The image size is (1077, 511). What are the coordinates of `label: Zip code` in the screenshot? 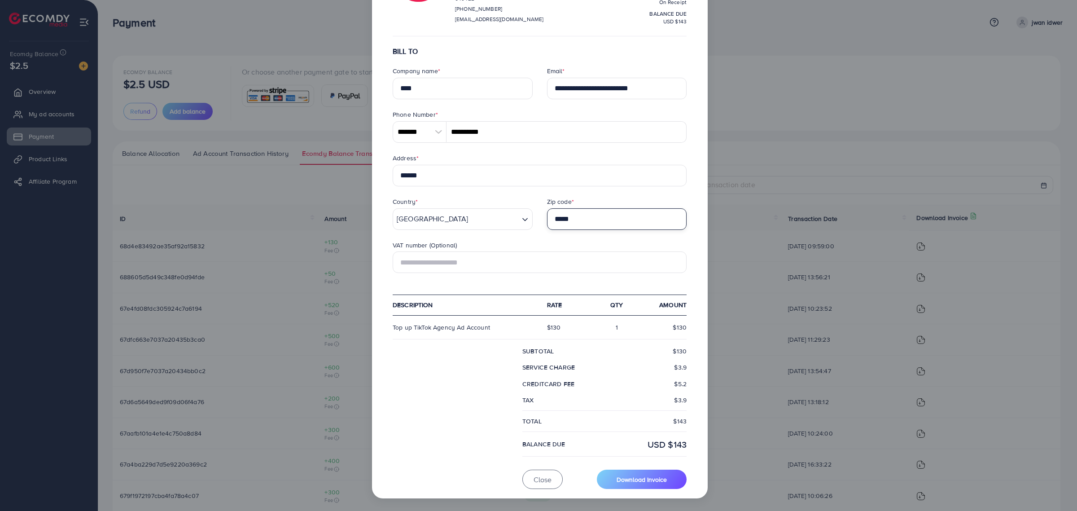 It's located at (561, 202).